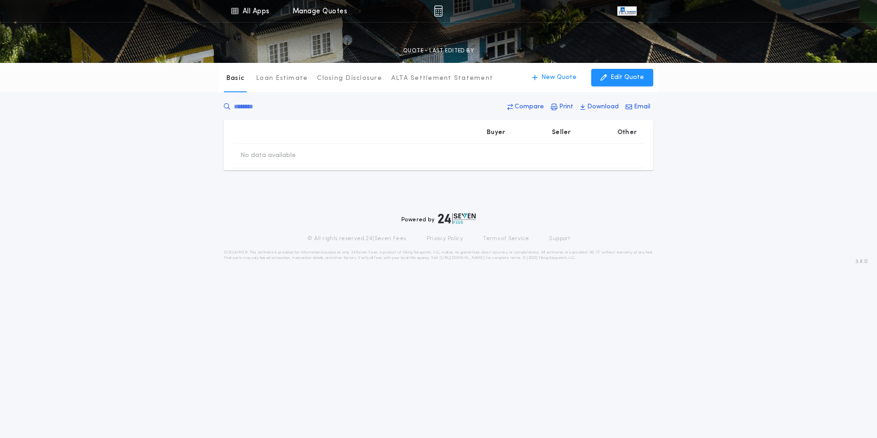 This screenshot has width=877, height=438. What do you see at coordinates (530, 107) in the screenshot?
I see `p: Compare` at bounding box center [530, 107].